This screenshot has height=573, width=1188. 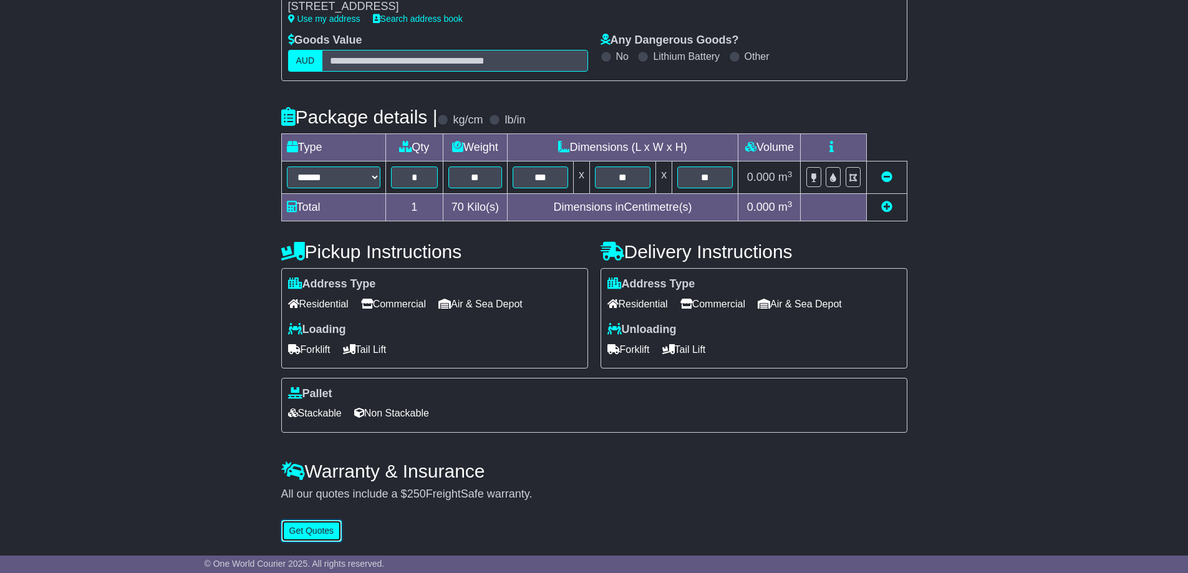 I want to click on label: Any Dangerous Goods?, so click(x=670, y=41).